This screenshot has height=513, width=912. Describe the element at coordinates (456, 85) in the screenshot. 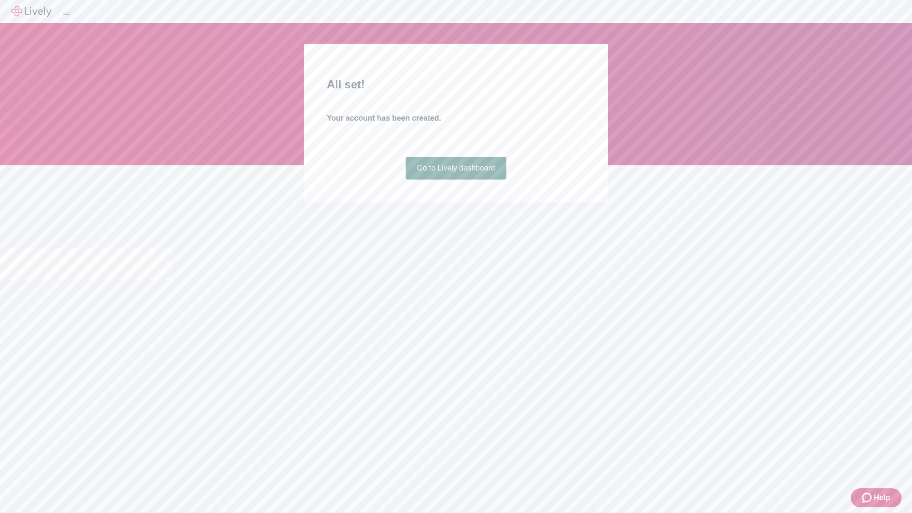

I see `h2: All set!` at that location.